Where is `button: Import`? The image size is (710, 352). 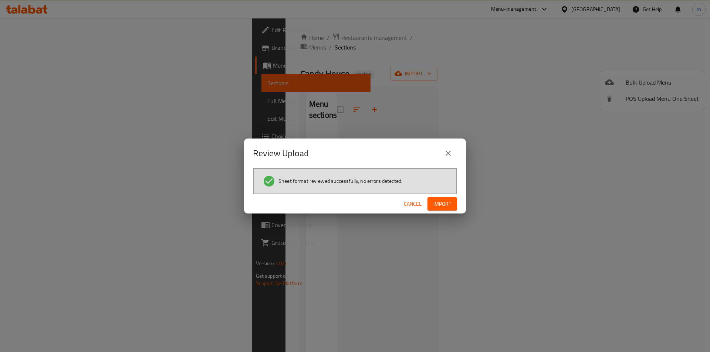 button: Import is located at coordinates (442, 204).